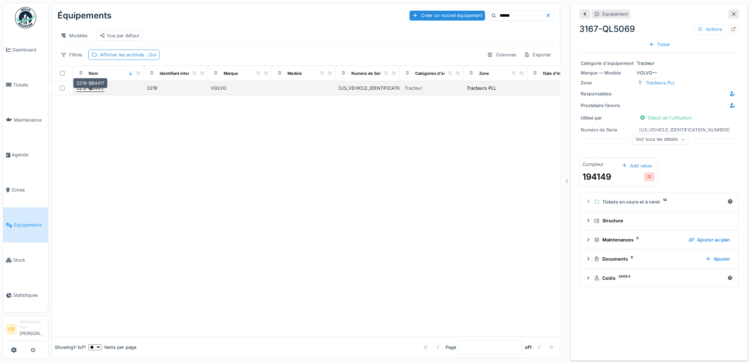 This screenshot has width=751, height=362. I want to click on div: VOLVO —, so click(659, 73).